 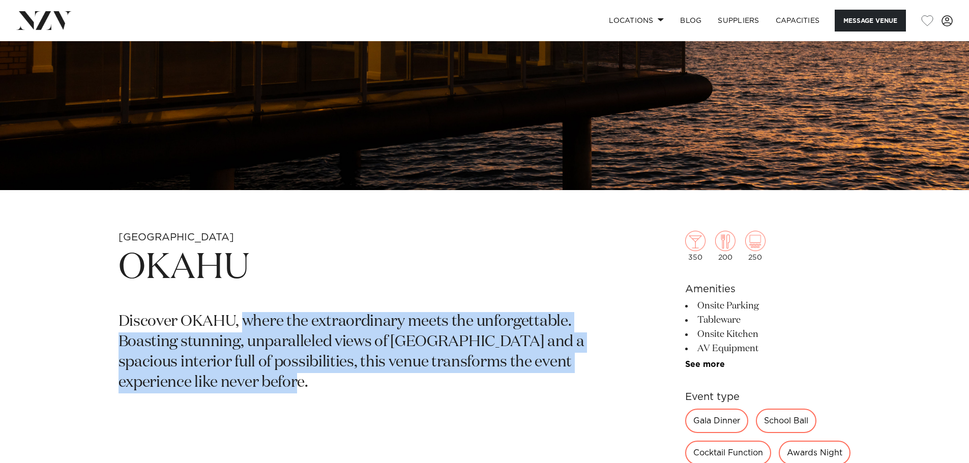 I want to click on a: BLOG, so click(x=690, y=20).